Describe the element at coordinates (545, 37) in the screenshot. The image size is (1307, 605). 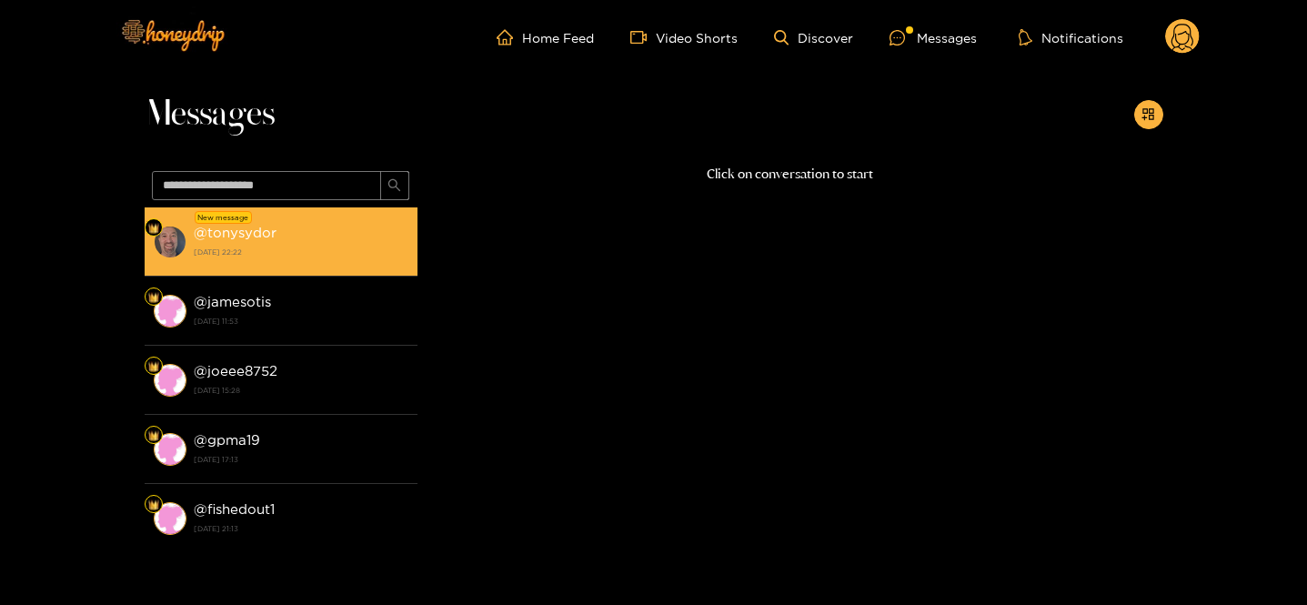
I see `a: Home Feed` at that location.